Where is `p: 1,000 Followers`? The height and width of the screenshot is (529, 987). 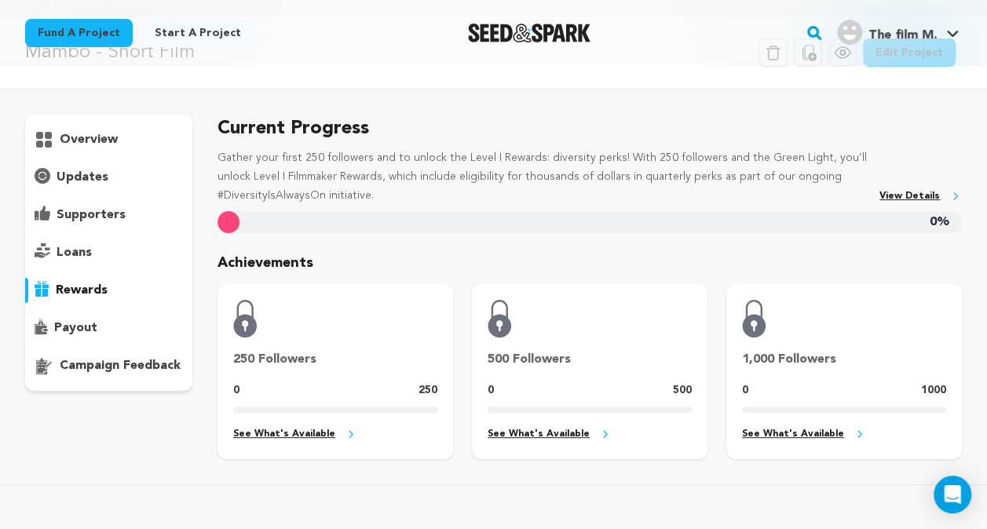
p: 1,000 Followers is located at coordinates (844, 360).